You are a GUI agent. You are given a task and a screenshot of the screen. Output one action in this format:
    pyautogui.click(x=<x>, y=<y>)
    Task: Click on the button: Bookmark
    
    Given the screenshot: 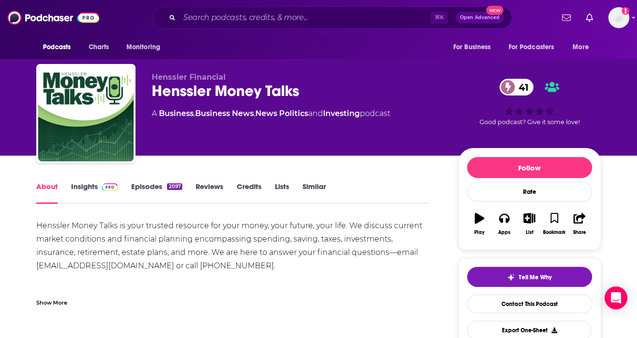 What is the action you would take?
    pyautogui.click(x=555, y=224)
    